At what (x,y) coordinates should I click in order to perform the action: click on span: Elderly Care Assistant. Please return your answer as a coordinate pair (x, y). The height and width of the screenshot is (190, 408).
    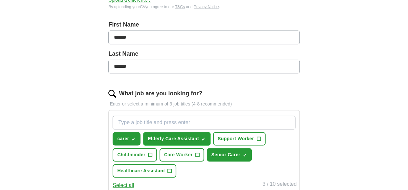
    Looking at the image, I should click on (173, 139).